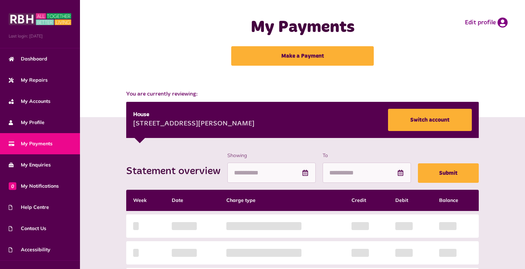 The image size is (525, 269). I want to click on span: My Payments, so click(31, 144).